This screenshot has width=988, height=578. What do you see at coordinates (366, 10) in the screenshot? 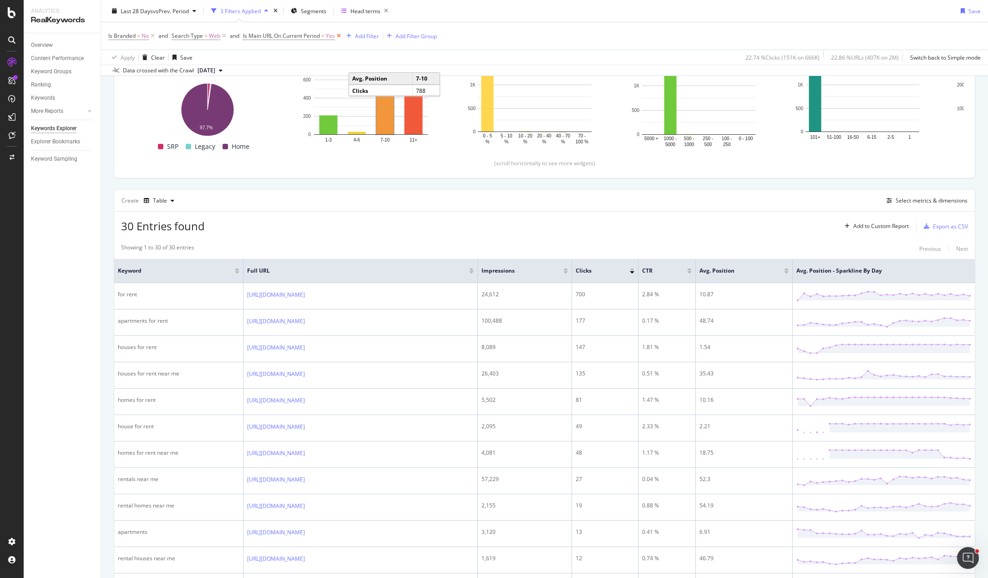
I see `div: Head terms` at bounding box center [366, 10].